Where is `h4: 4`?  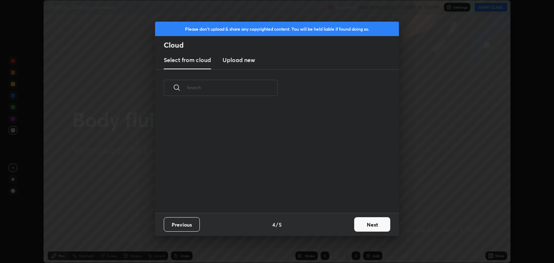 h4: 4 is located at coordinates (274, 224).